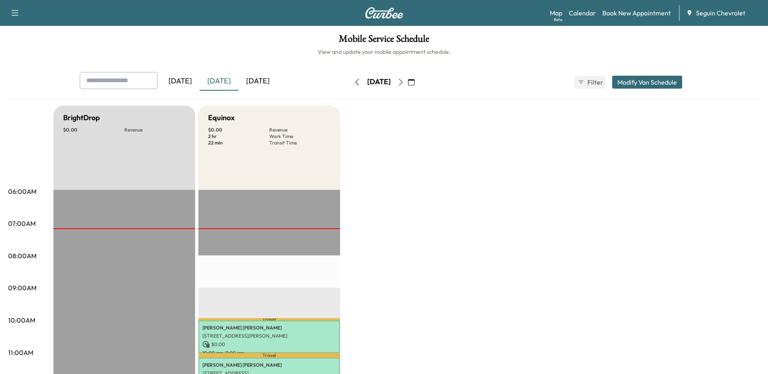  What do you see at coordinates (721, 13) in the screenshot?
I see `span: Seguin Chevrolet` at bounding box center [721, 13].